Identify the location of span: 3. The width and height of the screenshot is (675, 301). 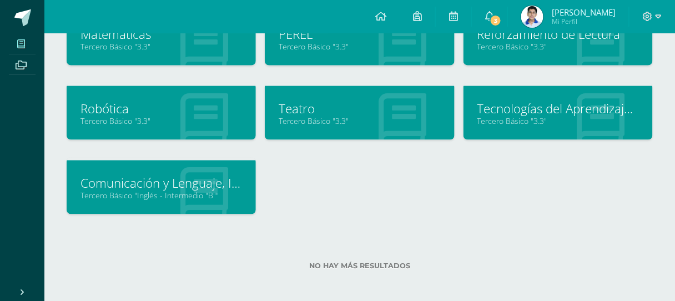
(495, 21).